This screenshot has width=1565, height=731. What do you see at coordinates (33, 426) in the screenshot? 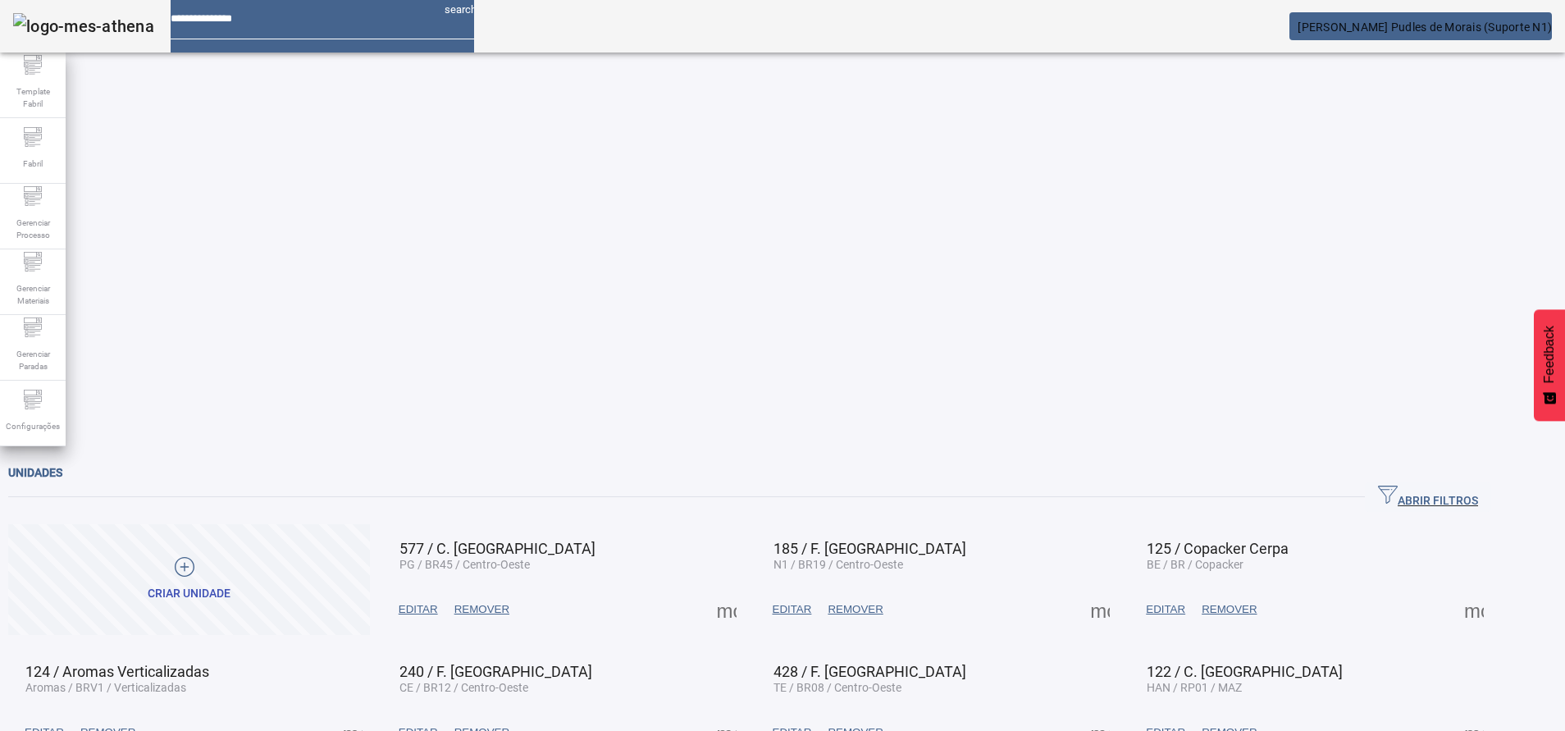
I see `span: Configurações` at bounding box center [33, 426].